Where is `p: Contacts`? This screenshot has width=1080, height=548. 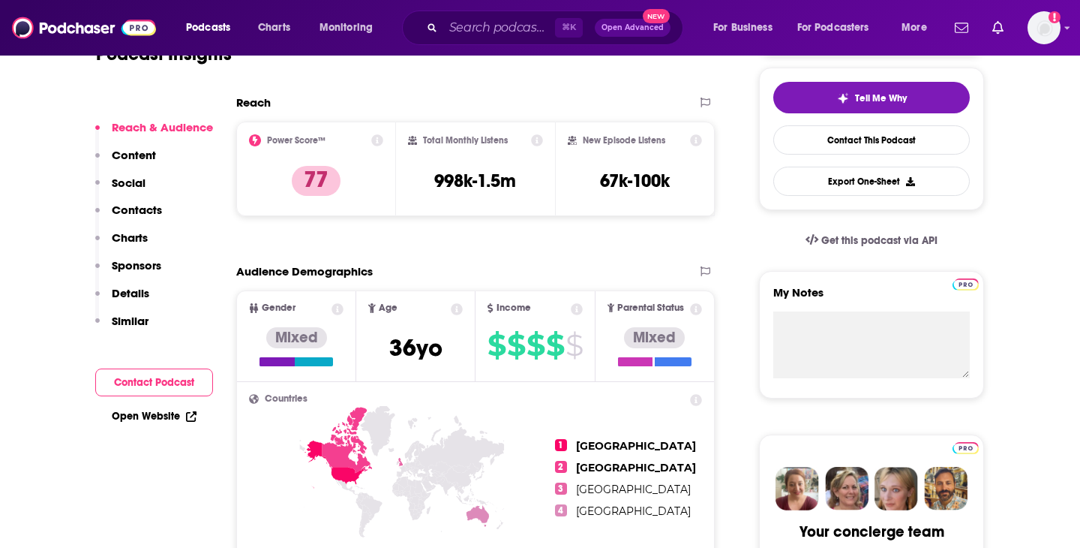 p: Contacts is located at coordinates (137, 209).